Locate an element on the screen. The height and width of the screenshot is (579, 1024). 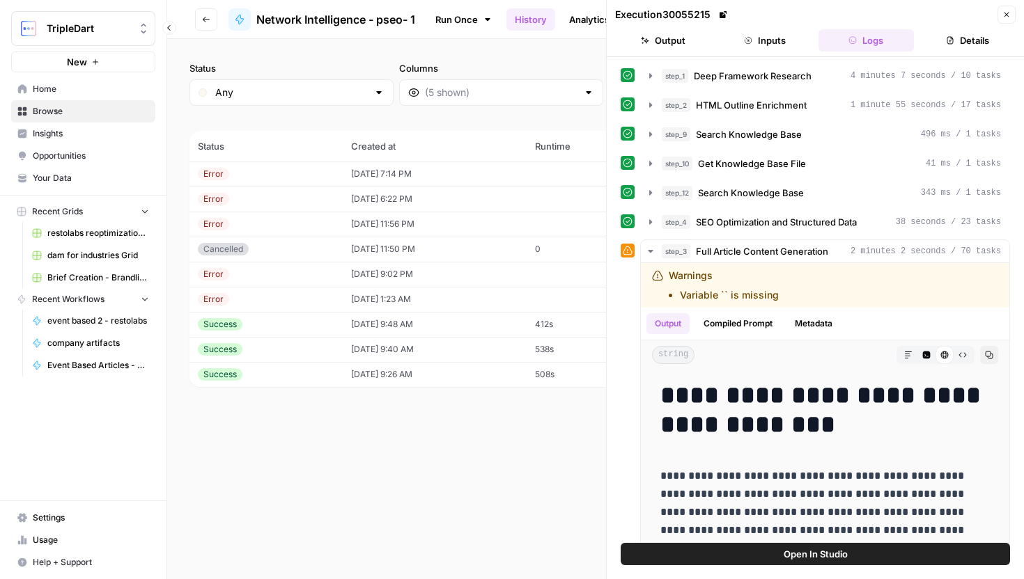
a: dam for industries Grid is located at coordinates (91, 256).